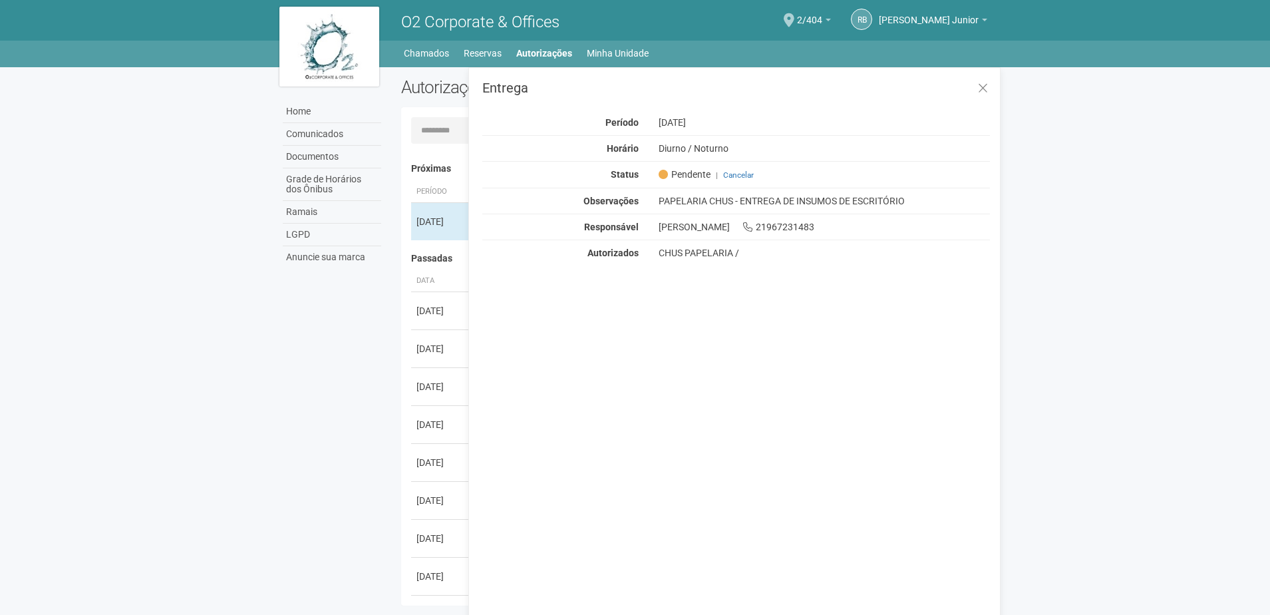  What do you see at coordinates (736, 88) in the screenshot?
I see `h3: Entrega` at bounding box center [736, 88].